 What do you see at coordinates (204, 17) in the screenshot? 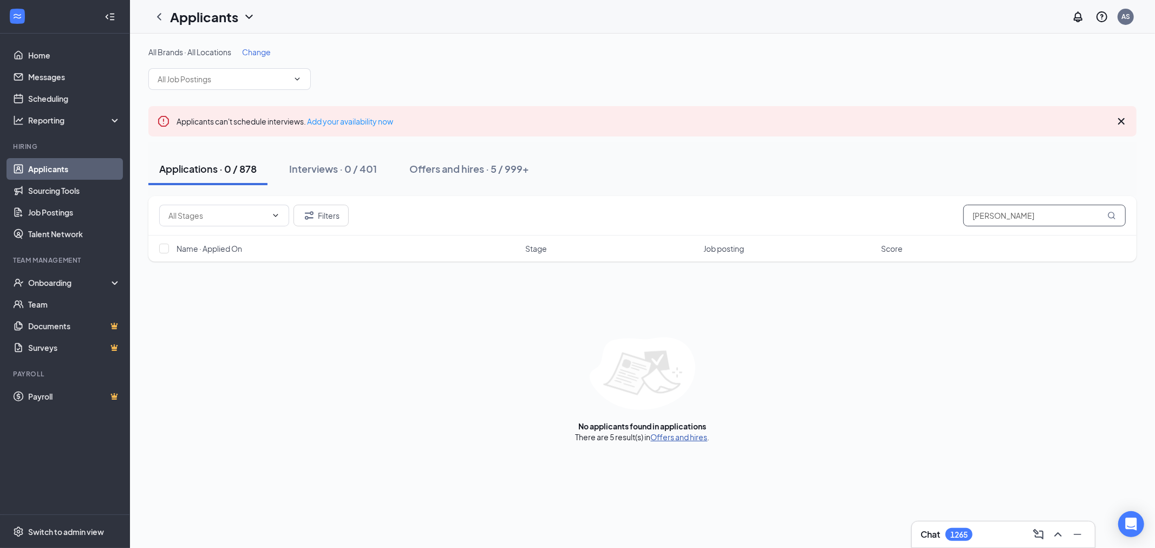
I see `h1: Applicants` at bounding box center [204, 17].